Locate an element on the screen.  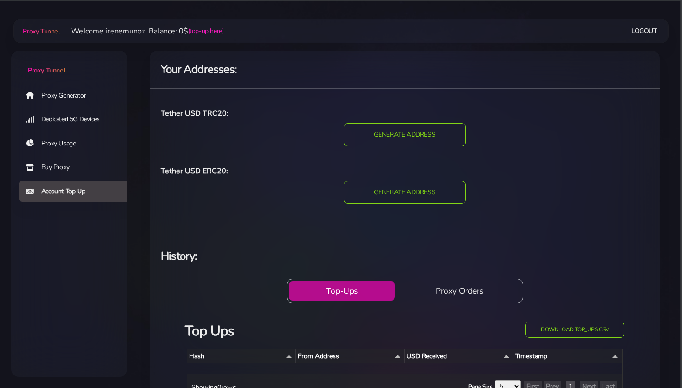
button: Top-Ups is located at coordinates (342, 291).